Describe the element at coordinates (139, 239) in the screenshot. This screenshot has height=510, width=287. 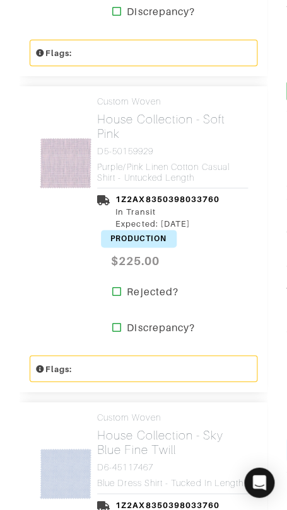
I see `span: PRODUCTION` at that location.